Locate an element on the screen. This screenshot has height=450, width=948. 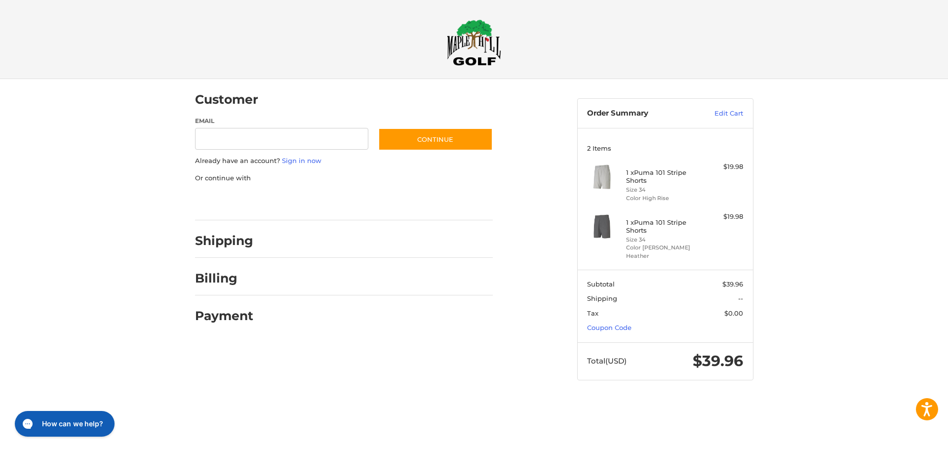
h2: Billing is located at coordinates (224, 278).